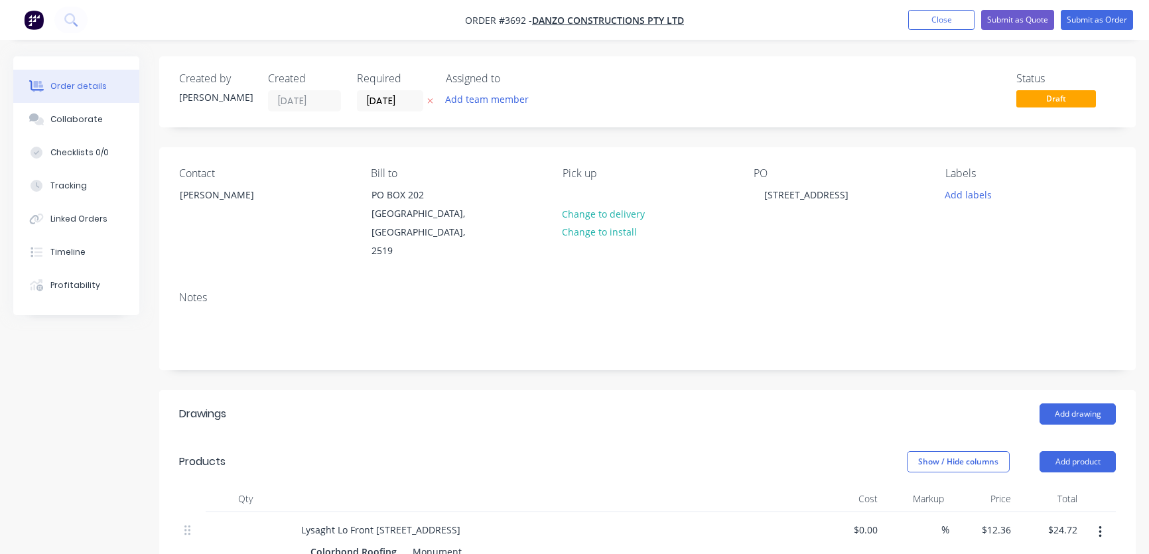 The image size is (1149, 554). What do you see at coordinates (76, 119) in the screenshot?
I see `button: Collaborate` at bounding box center [76, 119].